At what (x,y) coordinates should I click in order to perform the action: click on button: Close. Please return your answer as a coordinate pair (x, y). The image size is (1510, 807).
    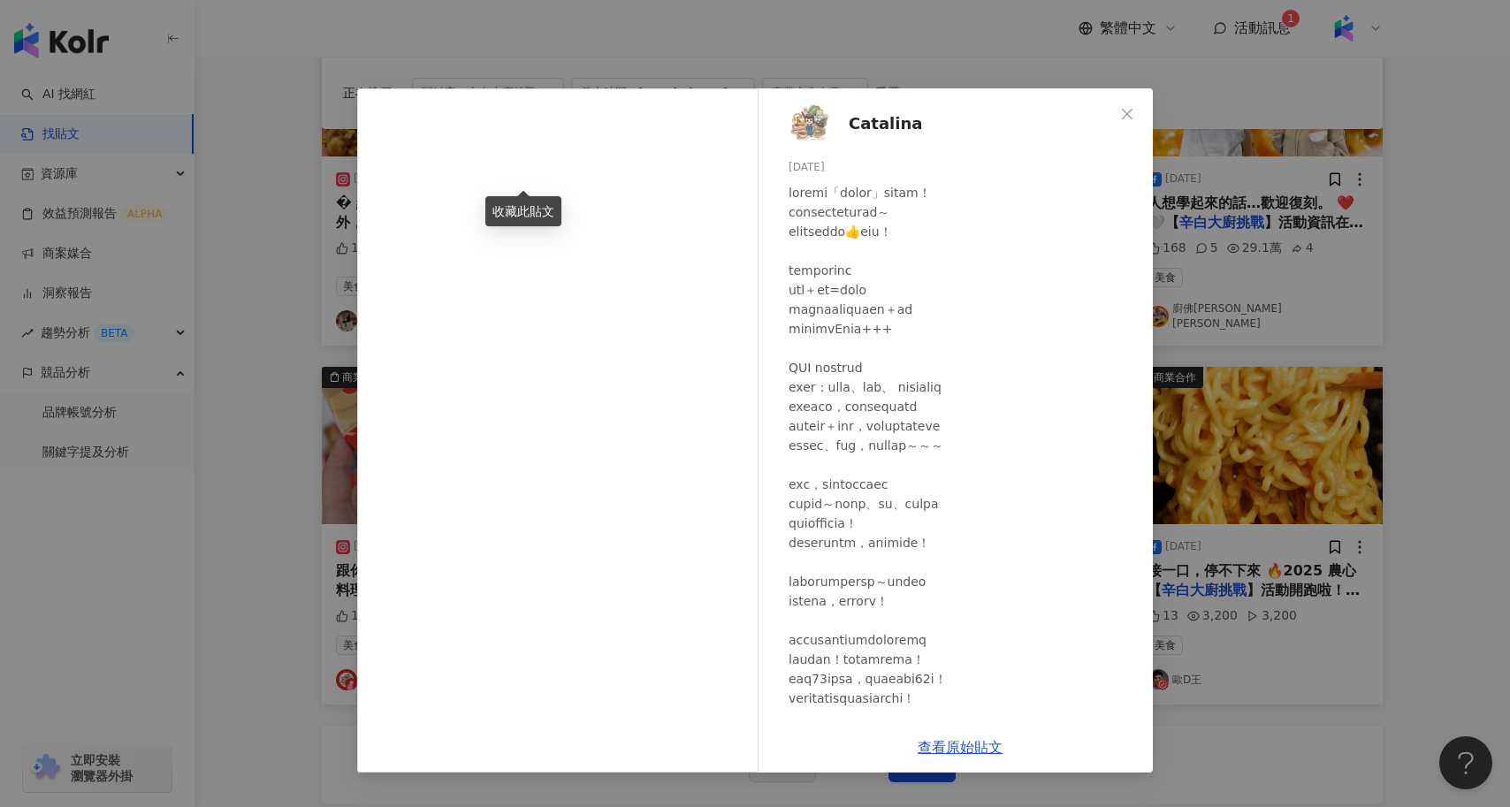
    Looking at the image, I should click on (1127, 114).